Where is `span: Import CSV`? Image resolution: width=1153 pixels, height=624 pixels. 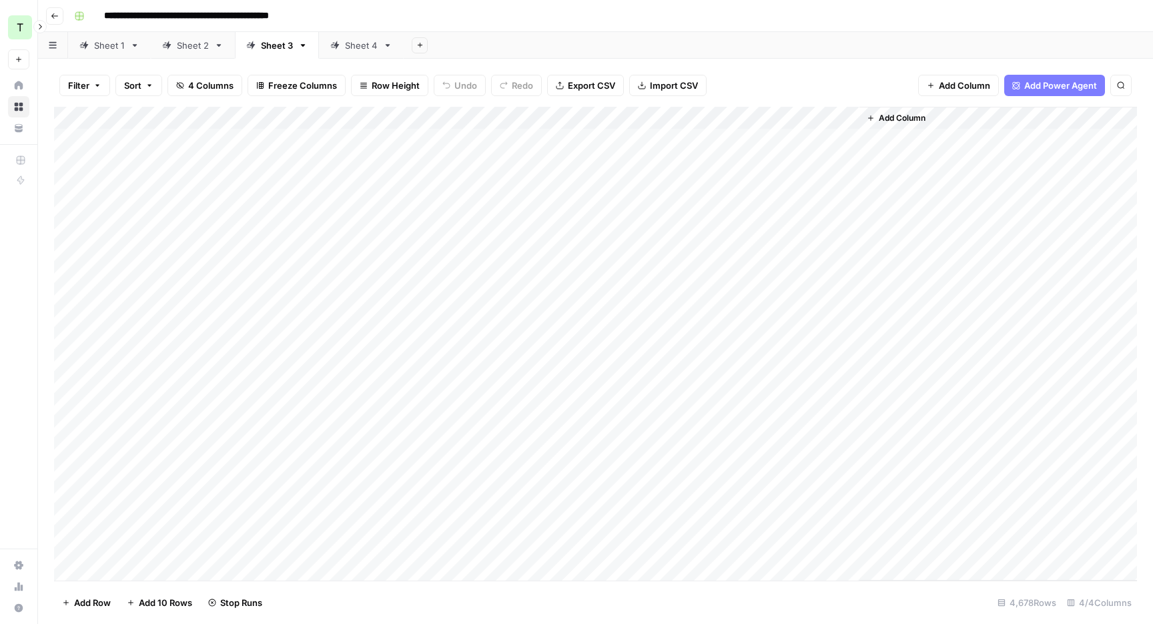
span: Import CSV is located at coordinates (674, 85).